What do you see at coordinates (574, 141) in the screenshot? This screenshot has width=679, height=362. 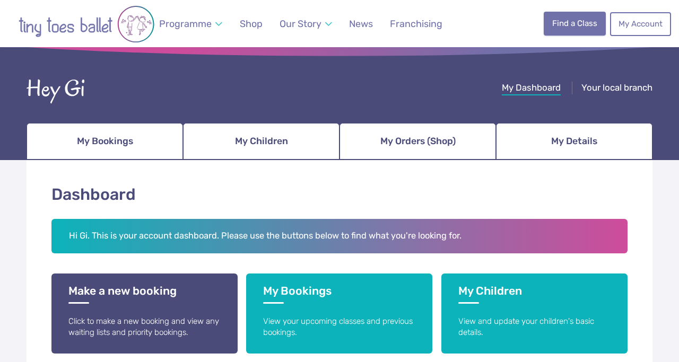 I see `span: My Details` at bounding box center [574, 141].